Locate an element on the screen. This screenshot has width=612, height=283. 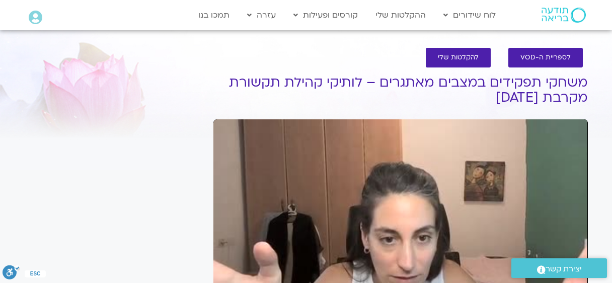
a: תמכו בנו is located at coordinates (214, 15).